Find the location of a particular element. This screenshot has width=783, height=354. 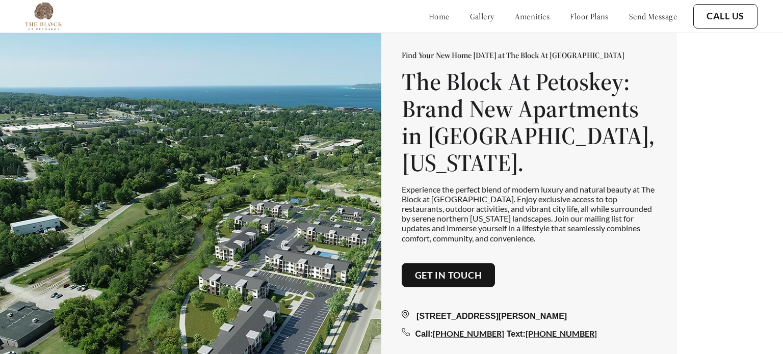

a: send message is located at coordinates (653, 16).